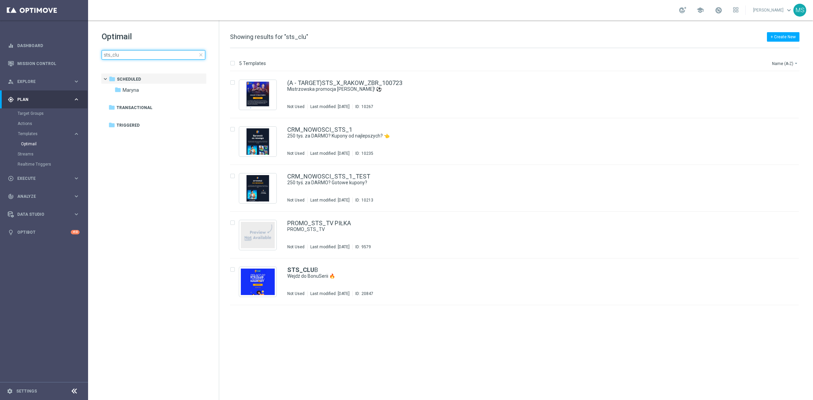 Image resolution: width=813 pixels, height=400 pixels. I want to click on div: 20847, so click(367, 294).